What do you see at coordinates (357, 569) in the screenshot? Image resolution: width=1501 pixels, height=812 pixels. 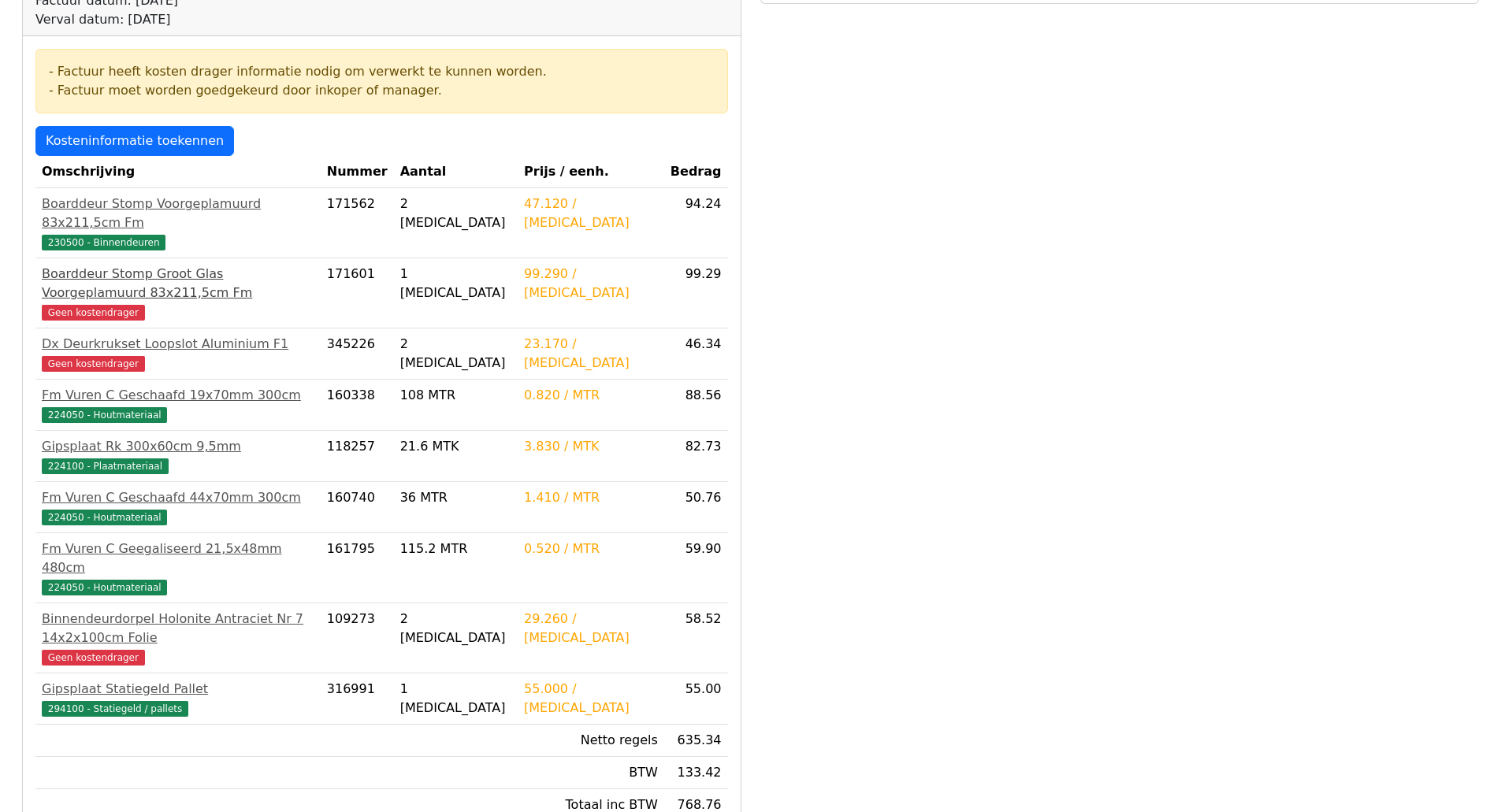 I see `td: 161795` at bounding box center [357, 569].